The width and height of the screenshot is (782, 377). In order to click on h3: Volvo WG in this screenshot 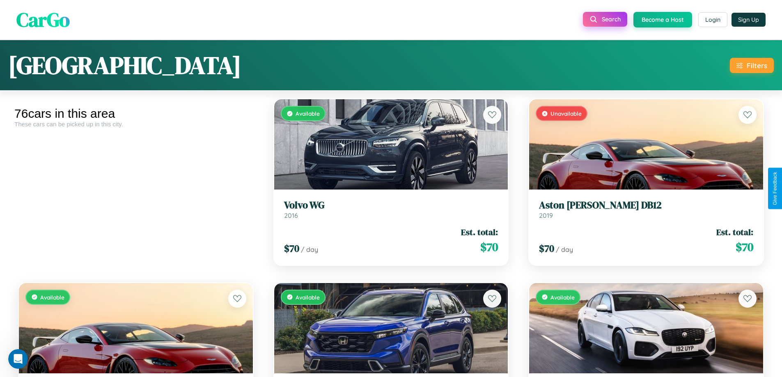, I will do `click(391, 205)`.